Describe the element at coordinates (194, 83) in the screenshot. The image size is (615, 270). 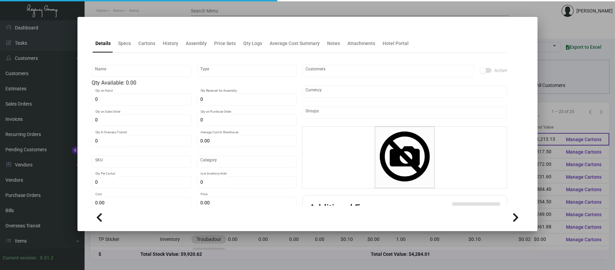
I see `div: Qty Available: 0.00` at that location.